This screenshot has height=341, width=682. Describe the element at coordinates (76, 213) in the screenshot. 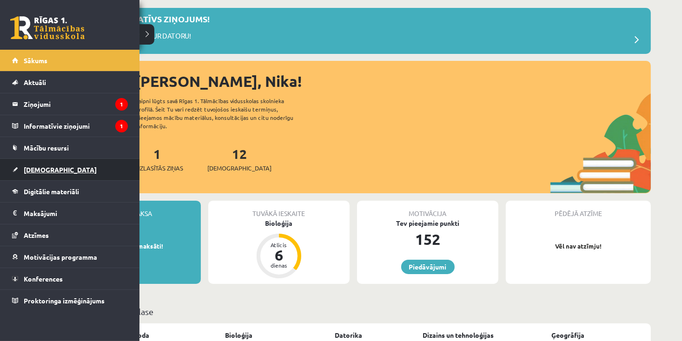

I see `legend: Maksājumi` at that location.